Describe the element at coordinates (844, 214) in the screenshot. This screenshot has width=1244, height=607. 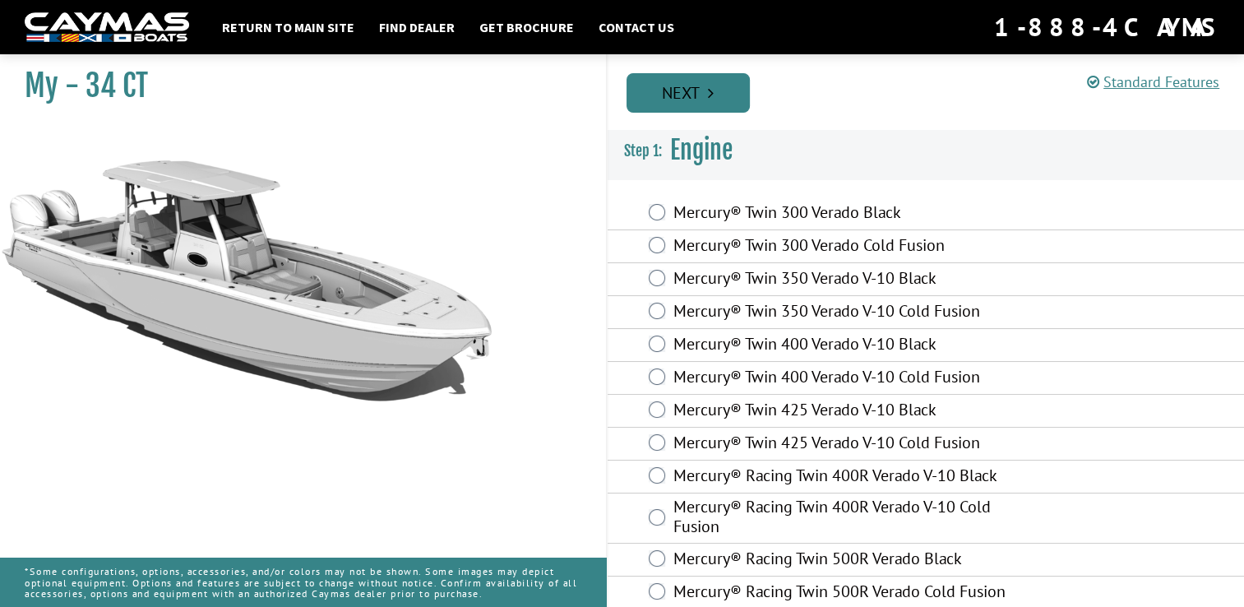
I see `label: Mercury® Twin 300 Verado Black` at that location.